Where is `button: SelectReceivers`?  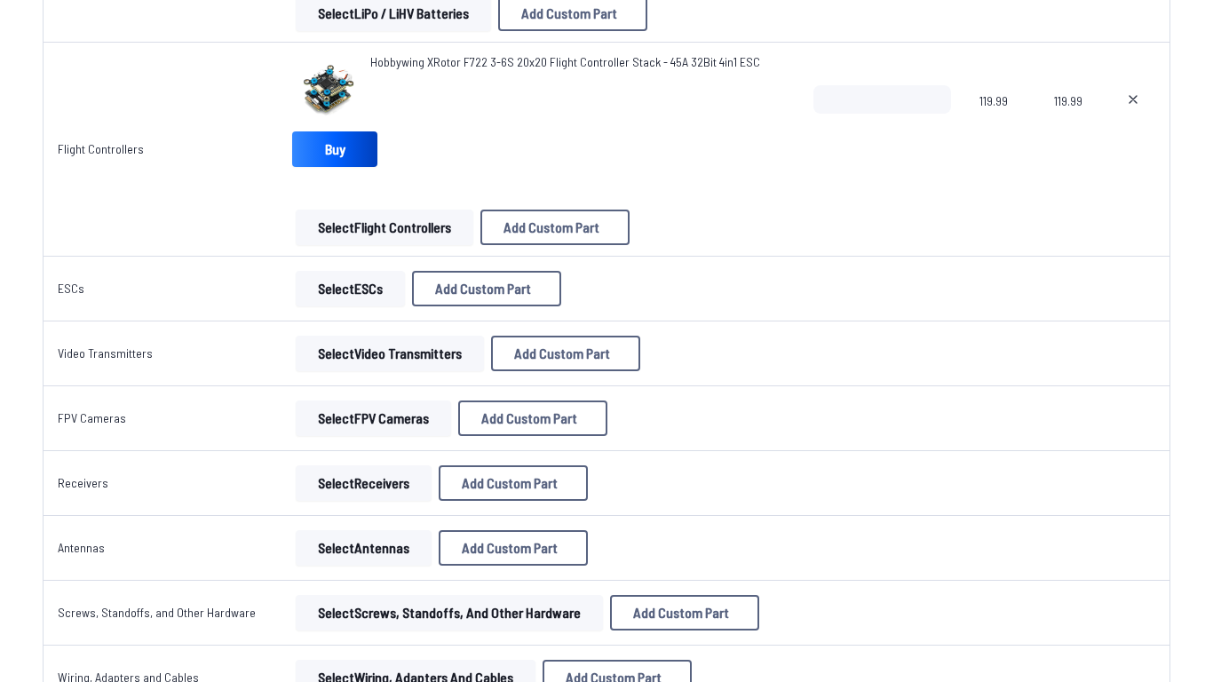
button: SelectReceivers is located at coordinates (363, 483).